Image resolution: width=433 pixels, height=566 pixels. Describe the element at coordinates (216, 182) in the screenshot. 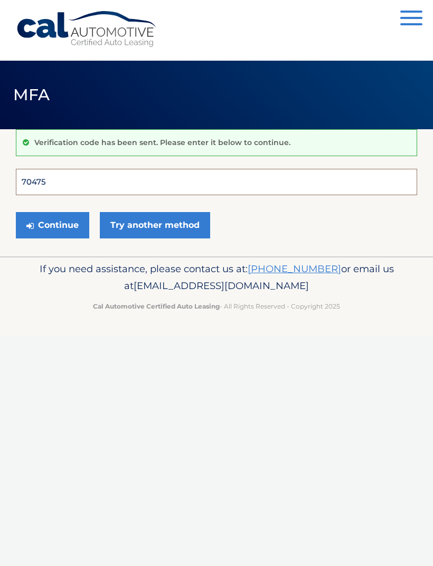

I see `input: Verification Code` at that location.